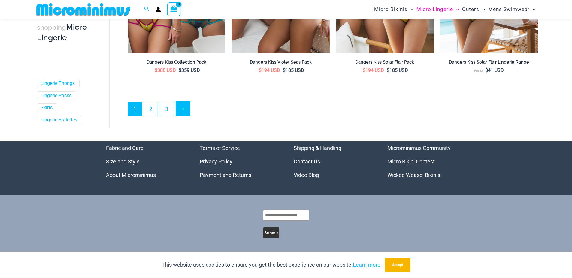 The height and width of the screenshot is (278, 572). I want to click on h2: Dangers Kiss Solar Flair Lingerie Range, so click(489, 62).